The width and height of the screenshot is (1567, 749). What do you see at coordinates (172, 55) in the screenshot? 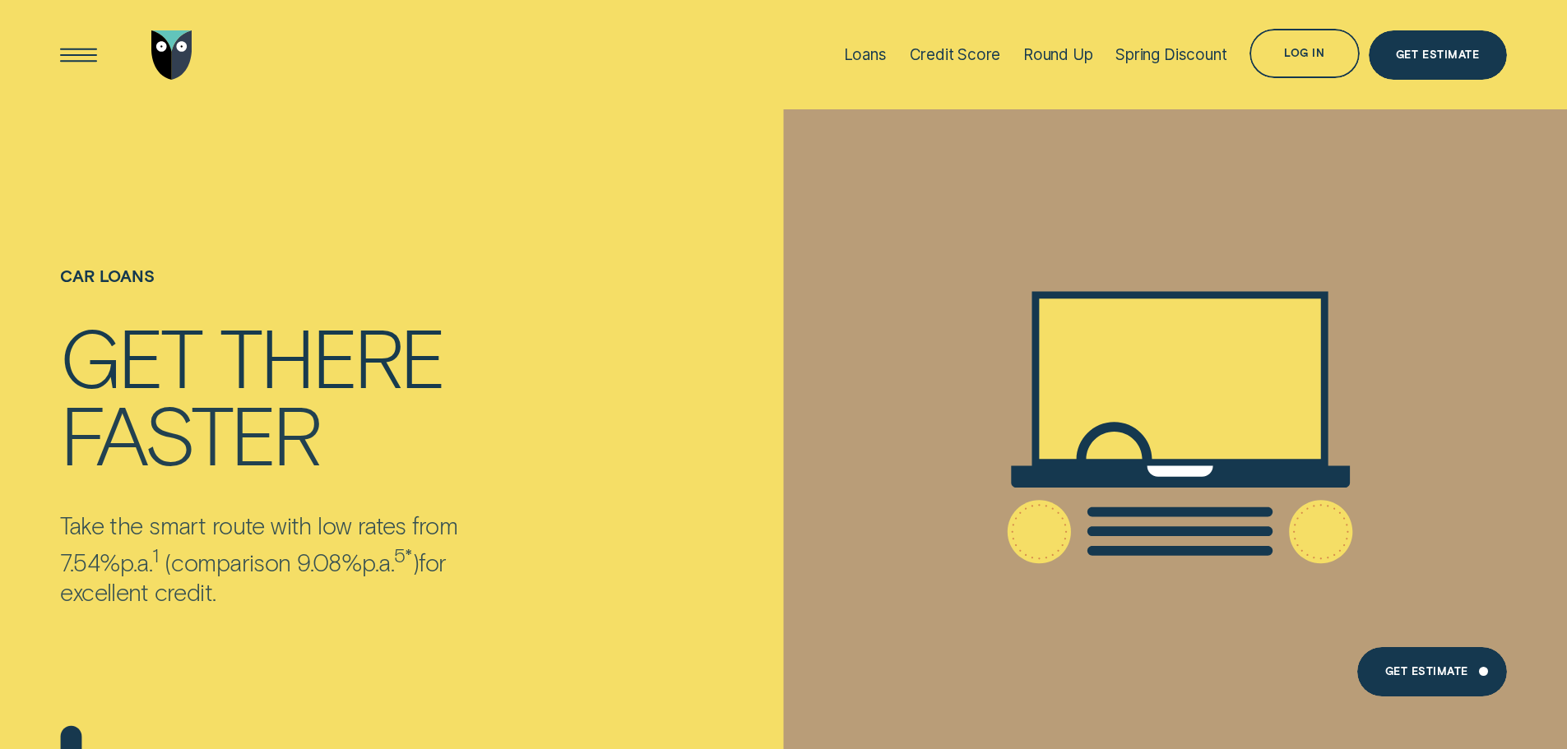
I see `img: Wisr` at bounding box center [172, 55].